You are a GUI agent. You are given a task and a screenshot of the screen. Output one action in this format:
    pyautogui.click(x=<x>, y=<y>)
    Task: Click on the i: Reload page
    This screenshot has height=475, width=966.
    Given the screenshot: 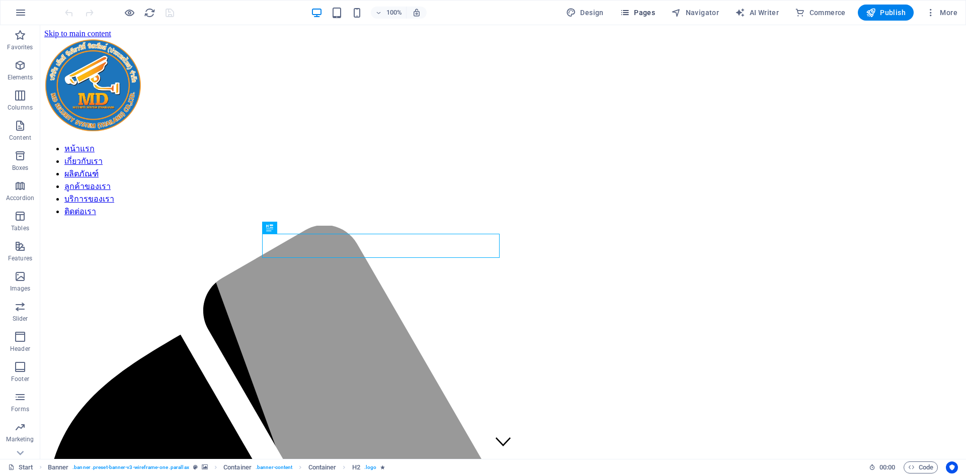 What is the action you would take?
    pyautogui.click(x=149, y=13)
    